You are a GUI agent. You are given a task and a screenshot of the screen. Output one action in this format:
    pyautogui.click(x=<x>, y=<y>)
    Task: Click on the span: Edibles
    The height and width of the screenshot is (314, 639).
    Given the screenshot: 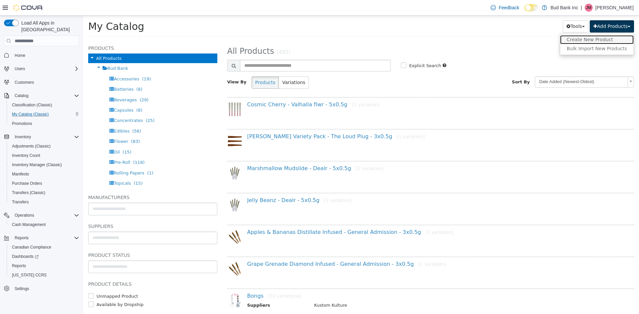 What is the action you would take?
    pyautogui.click(x=38, y=115)
    